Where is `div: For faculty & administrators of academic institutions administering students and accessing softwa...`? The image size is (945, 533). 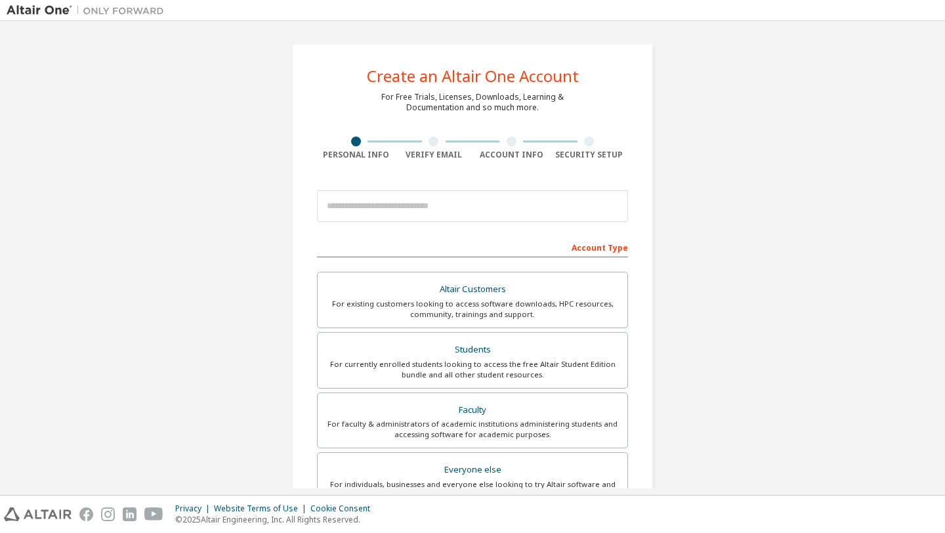
div: For faculty & administrators of academic institutions administering students and accessing softwa... is located at coordinates (473, 429).